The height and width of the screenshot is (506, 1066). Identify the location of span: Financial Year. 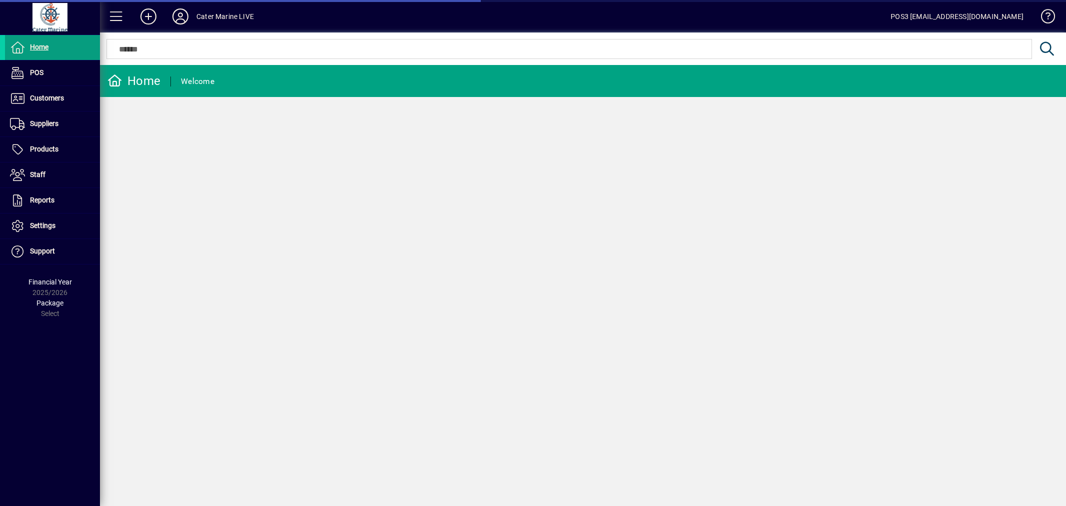
(50, 282).